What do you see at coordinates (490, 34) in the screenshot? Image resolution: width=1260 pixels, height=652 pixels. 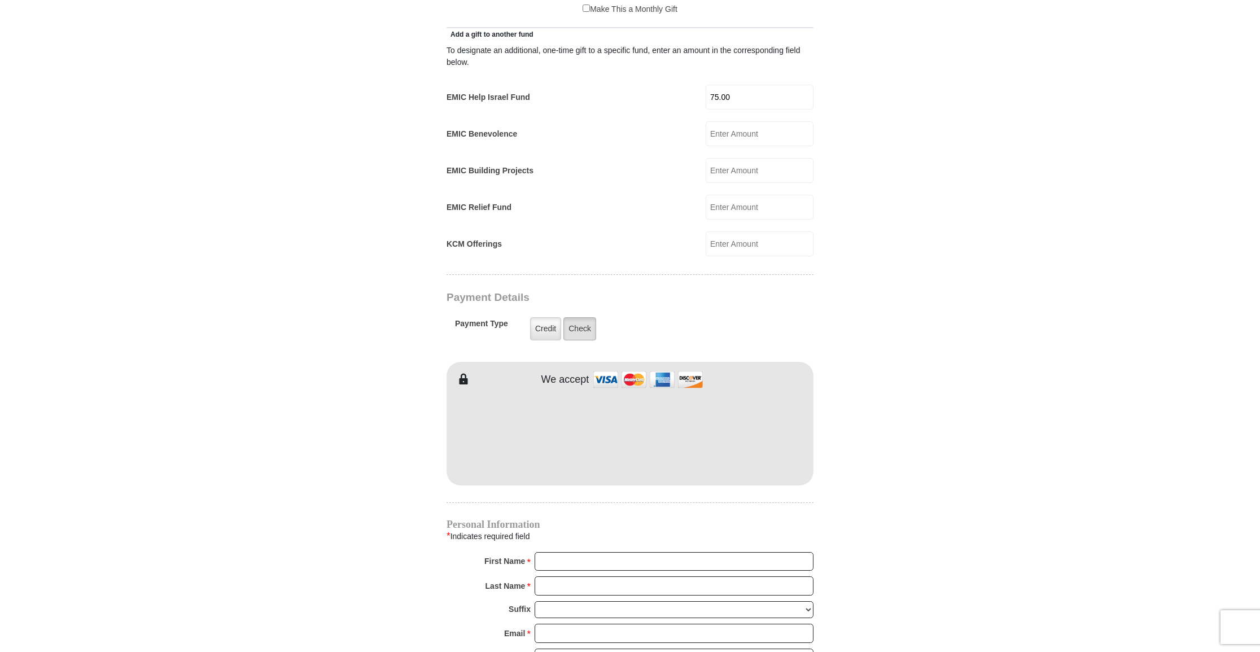 I see `span: Add a gift to another fund` at bounding box center [490, 34].